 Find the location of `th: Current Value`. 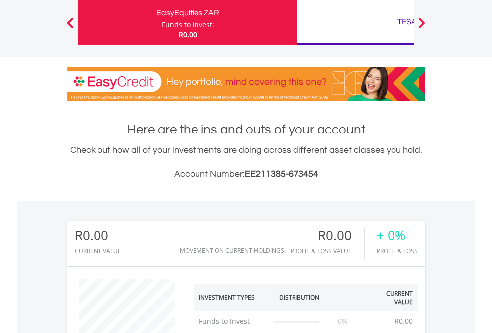

th: Current Value is located at coordinates (389, 298).